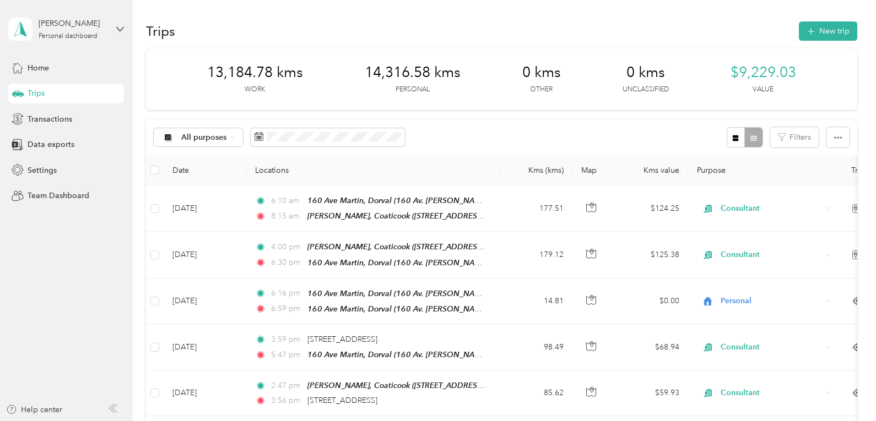 Image resolution: width=876 pixels, height=421 pixels. I want to click on span: Transactions, so click(50, 119).